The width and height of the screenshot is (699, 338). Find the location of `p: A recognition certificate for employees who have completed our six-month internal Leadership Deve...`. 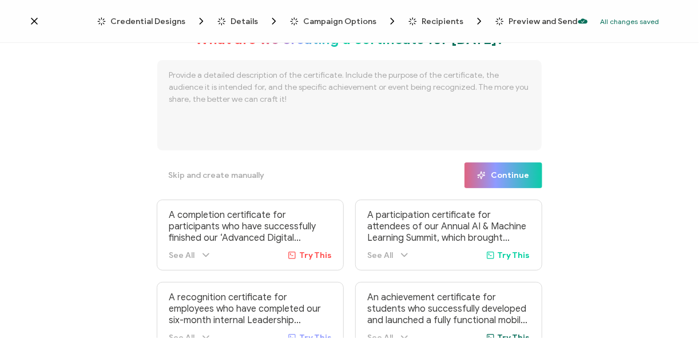

p: A recognition certificate for employees who have completed our six-month internal Leadership Deve... is located at coordinates (250, 309).